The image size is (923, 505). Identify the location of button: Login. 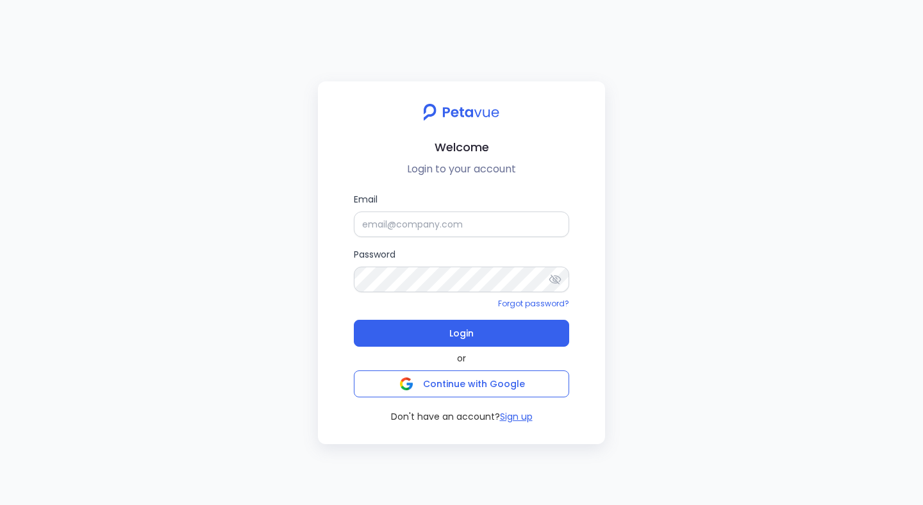
(462, 333).